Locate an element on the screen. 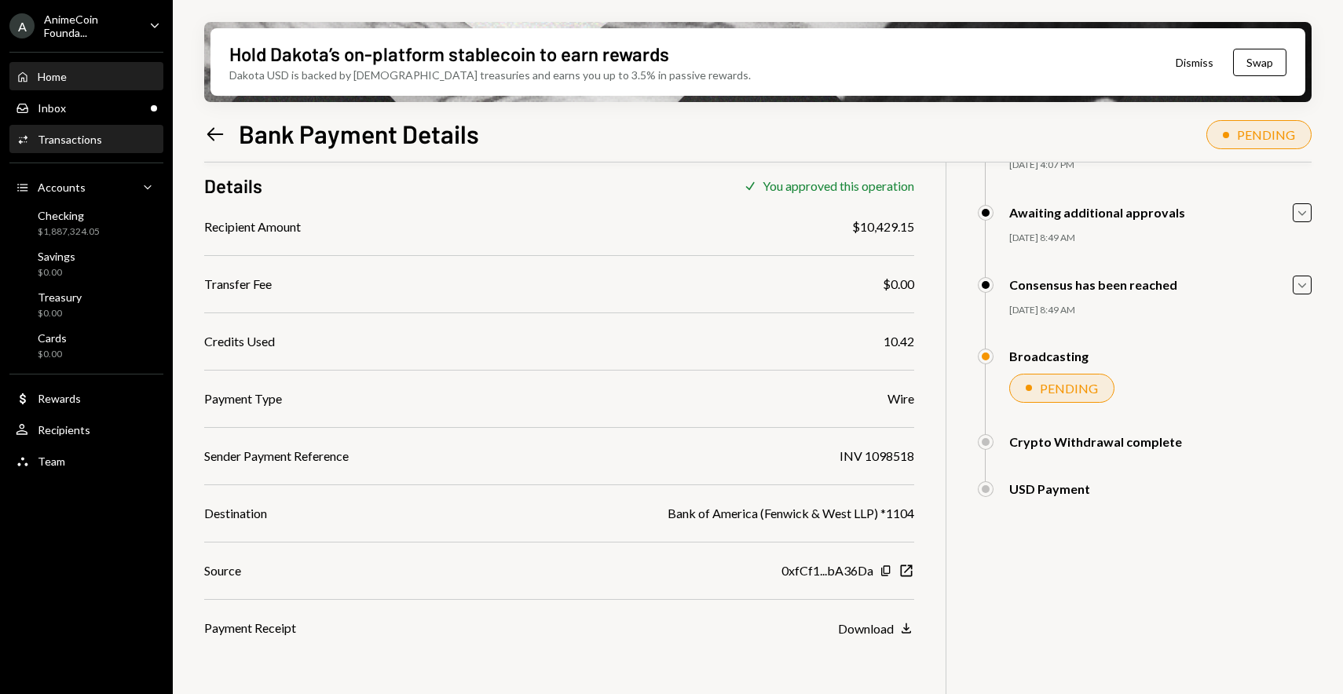 The width and height of the screenshot is (1343, 694). div: Team is located at coordinates (51, 461).